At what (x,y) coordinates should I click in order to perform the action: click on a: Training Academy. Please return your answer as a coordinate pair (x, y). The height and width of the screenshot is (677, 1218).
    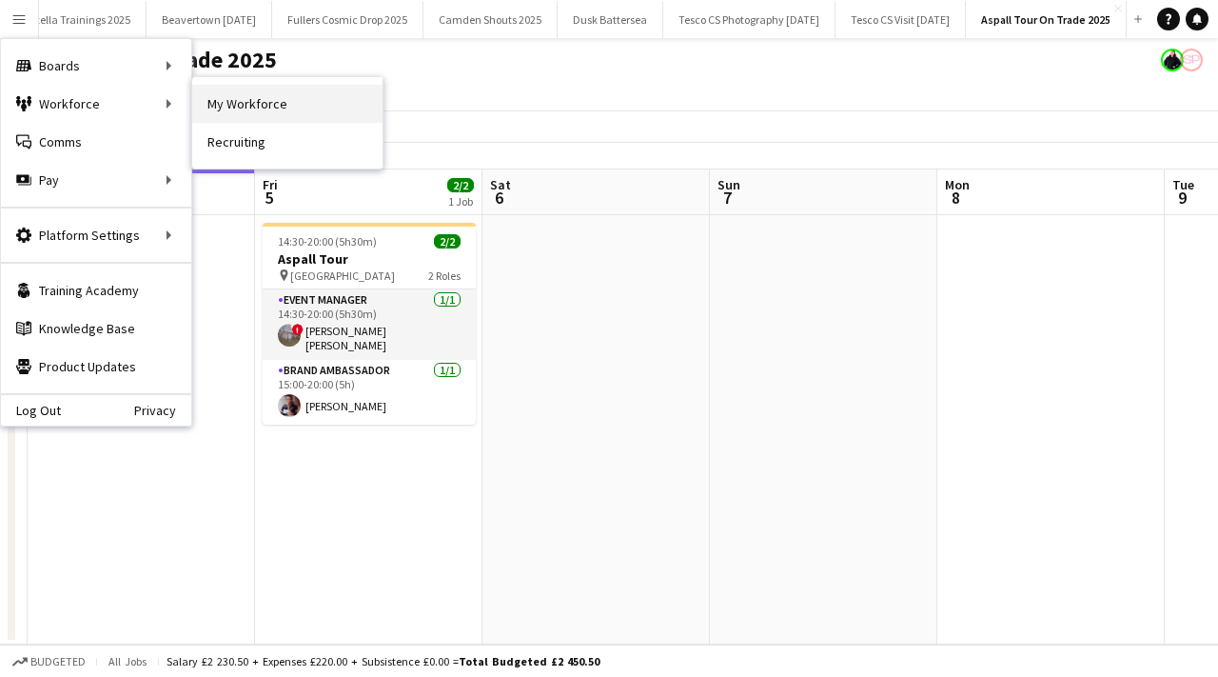
    Looking at the image, I should click on (96, 290).